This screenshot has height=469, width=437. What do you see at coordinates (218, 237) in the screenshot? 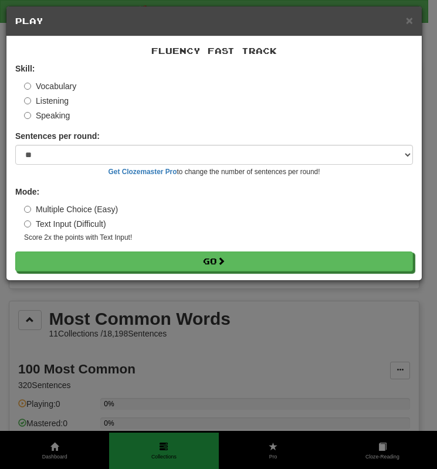
I see `small: Score 2x the points with Text Input !` at bounding box center [218, 237].